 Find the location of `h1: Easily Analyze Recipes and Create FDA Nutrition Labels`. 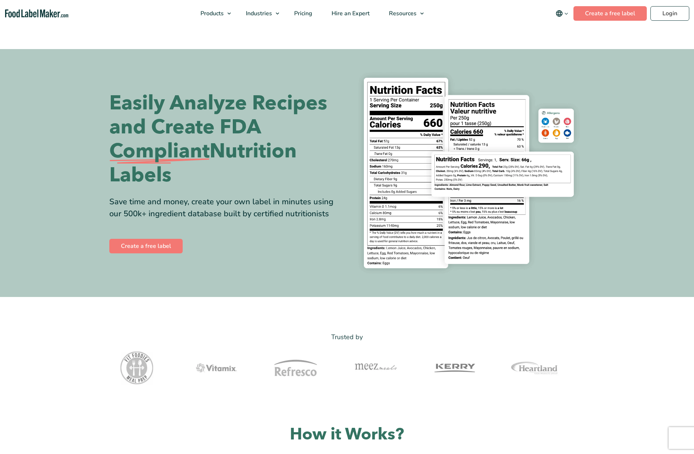

h1: Easily Analyze Recipes and Create FDA Nutrition Labels is located at coordinates (225, 139).